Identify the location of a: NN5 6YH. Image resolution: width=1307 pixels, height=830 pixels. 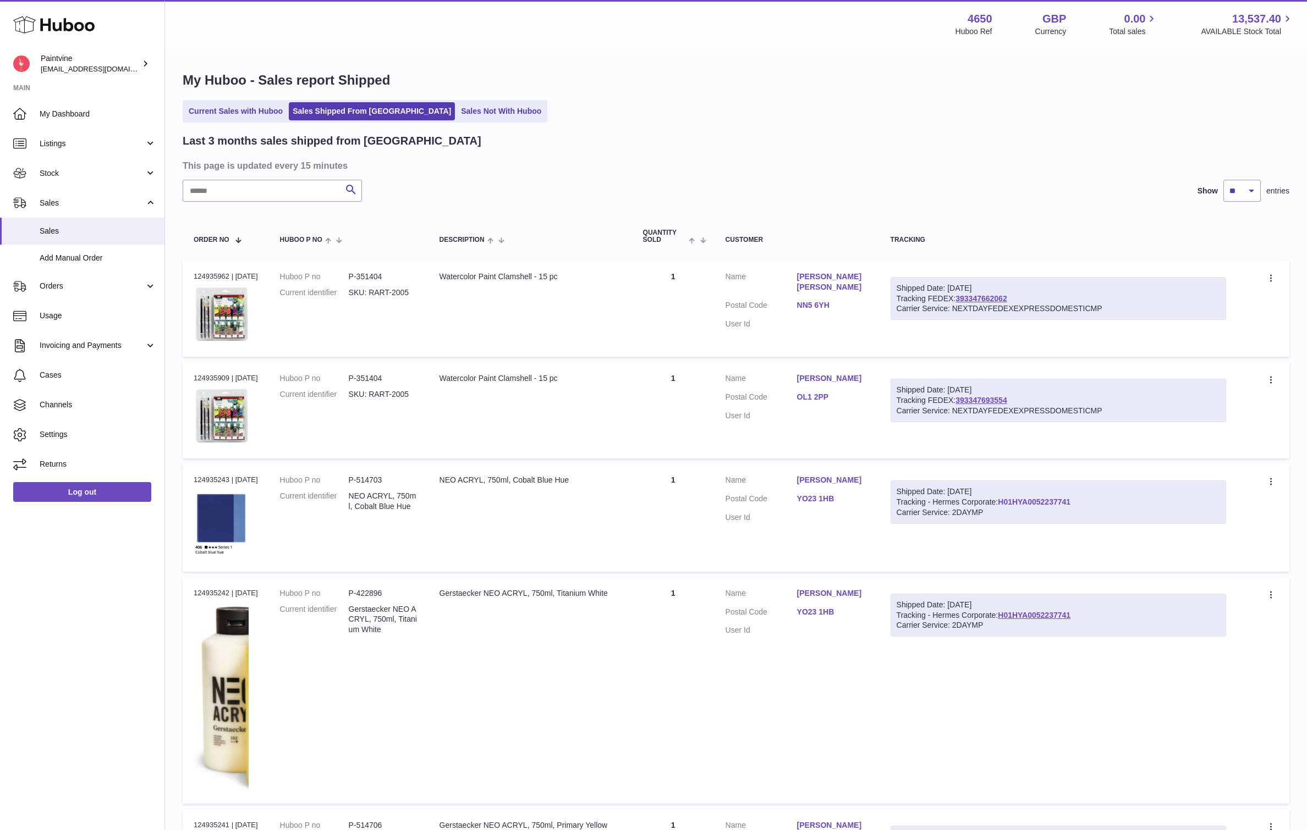
(833, 305).